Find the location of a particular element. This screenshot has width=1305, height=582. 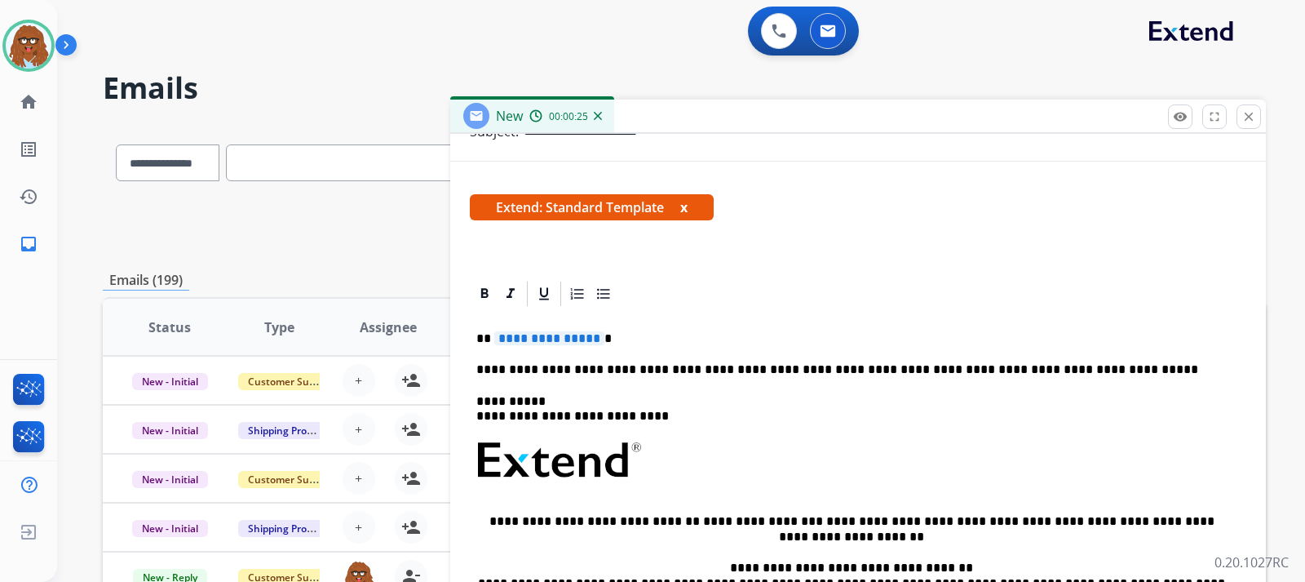

mat-icon: history is located at coordinates (29, 197).